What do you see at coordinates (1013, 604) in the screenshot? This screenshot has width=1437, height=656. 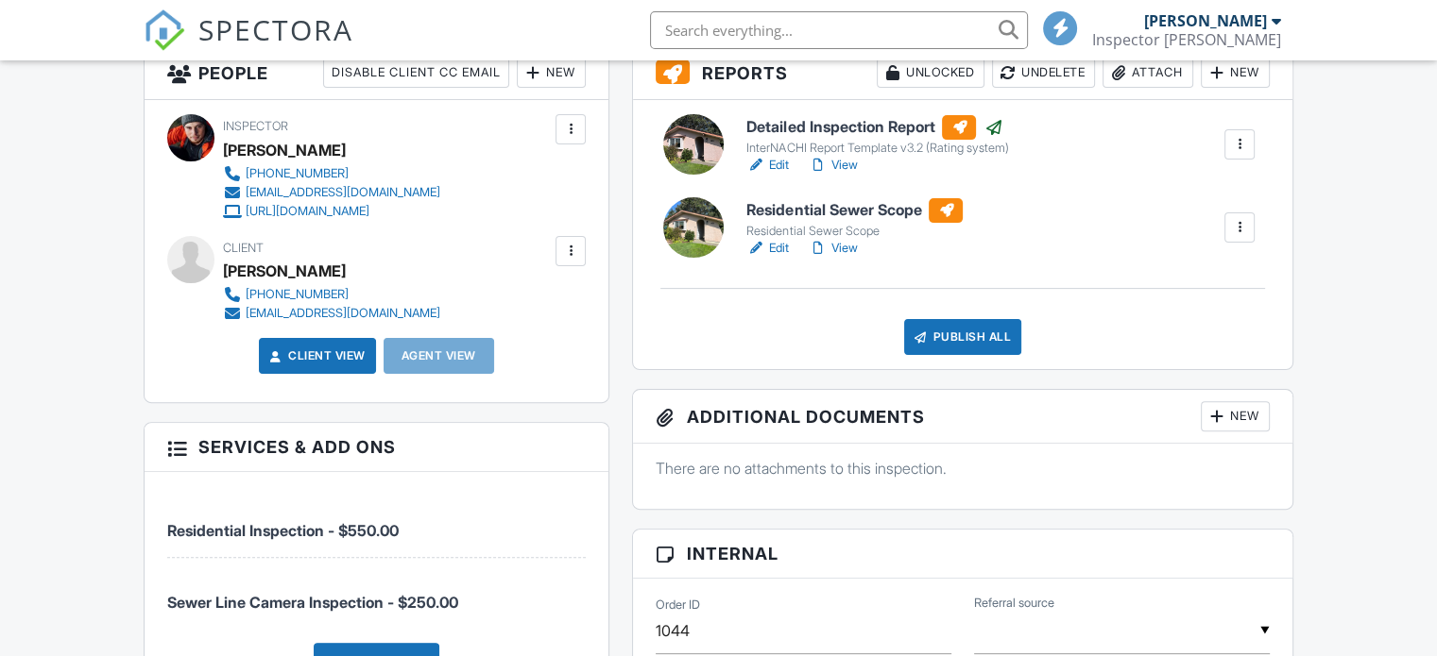 I see `label: Referral source` at bounding box center [1013, 604].